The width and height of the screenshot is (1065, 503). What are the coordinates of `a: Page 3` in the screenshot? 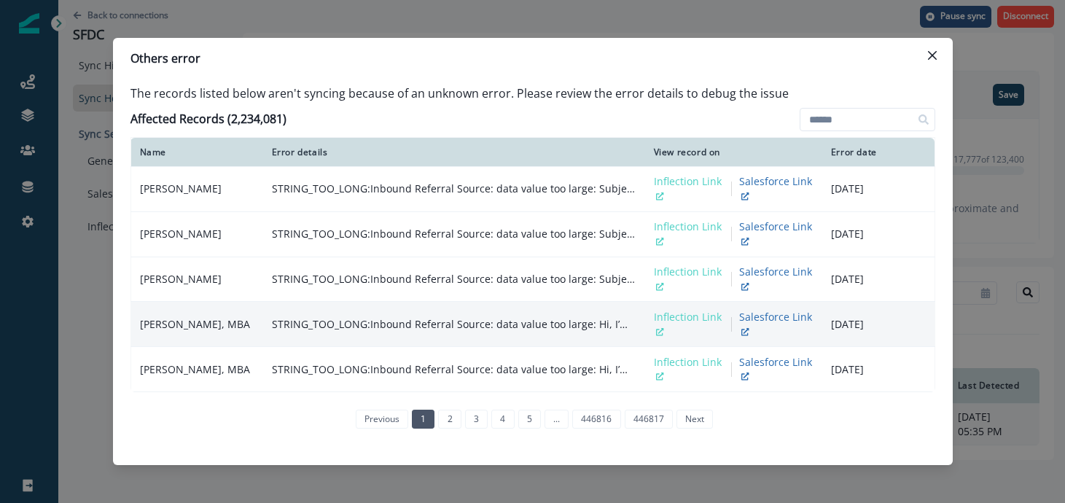 It's located at (476, 419).